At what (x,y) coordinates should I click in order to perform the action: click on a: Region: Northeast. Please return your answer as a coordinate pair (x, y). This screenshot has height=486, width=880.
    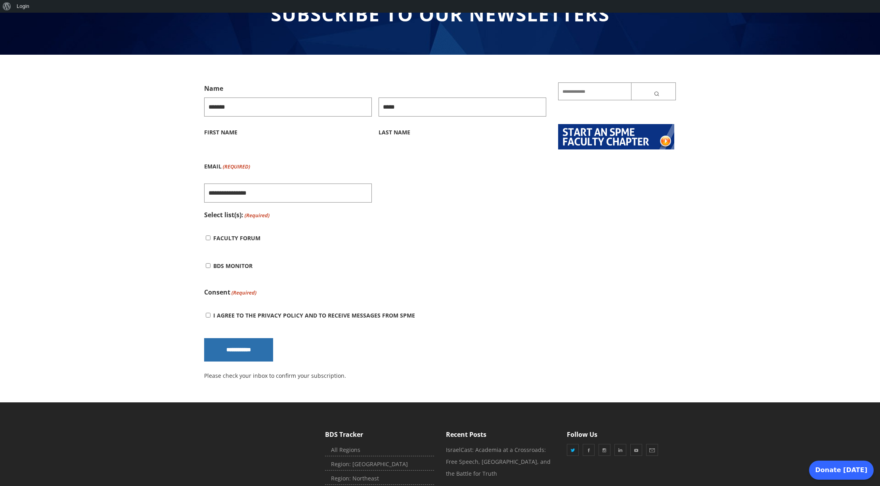
    Looking at the image, I should click on (379, 478).